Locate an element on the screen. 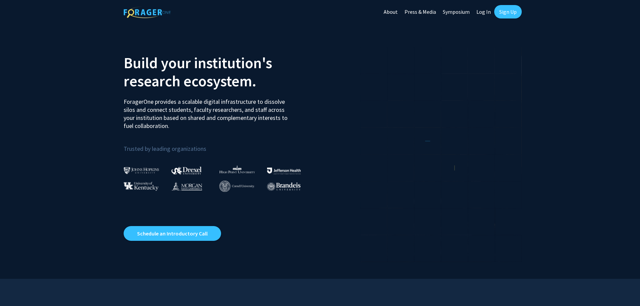 The width and height of the screenshot is (640, 306). img: ForagerOne Logo is located at coordinates (147, 12).